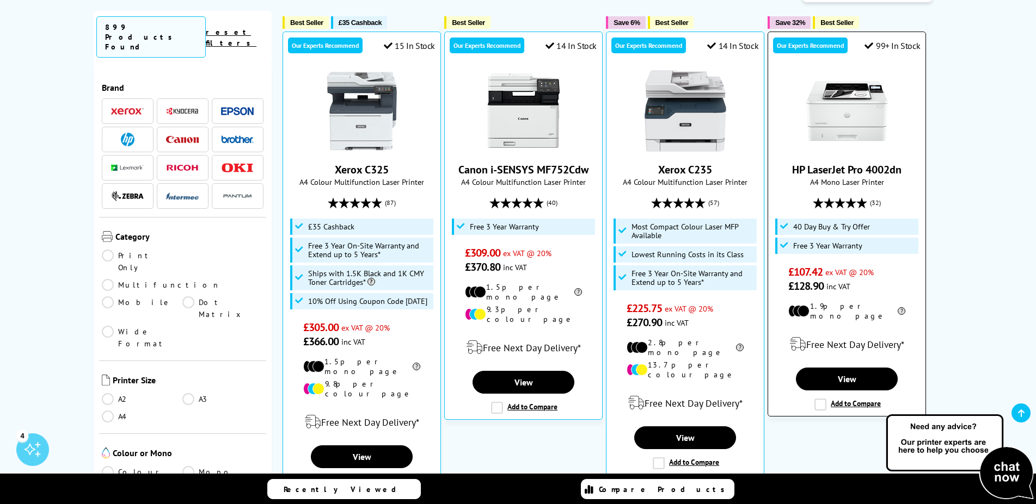  Describe the element at coordinates (106, 380) in the screenshot. I see `img: Printer Size` at that location.